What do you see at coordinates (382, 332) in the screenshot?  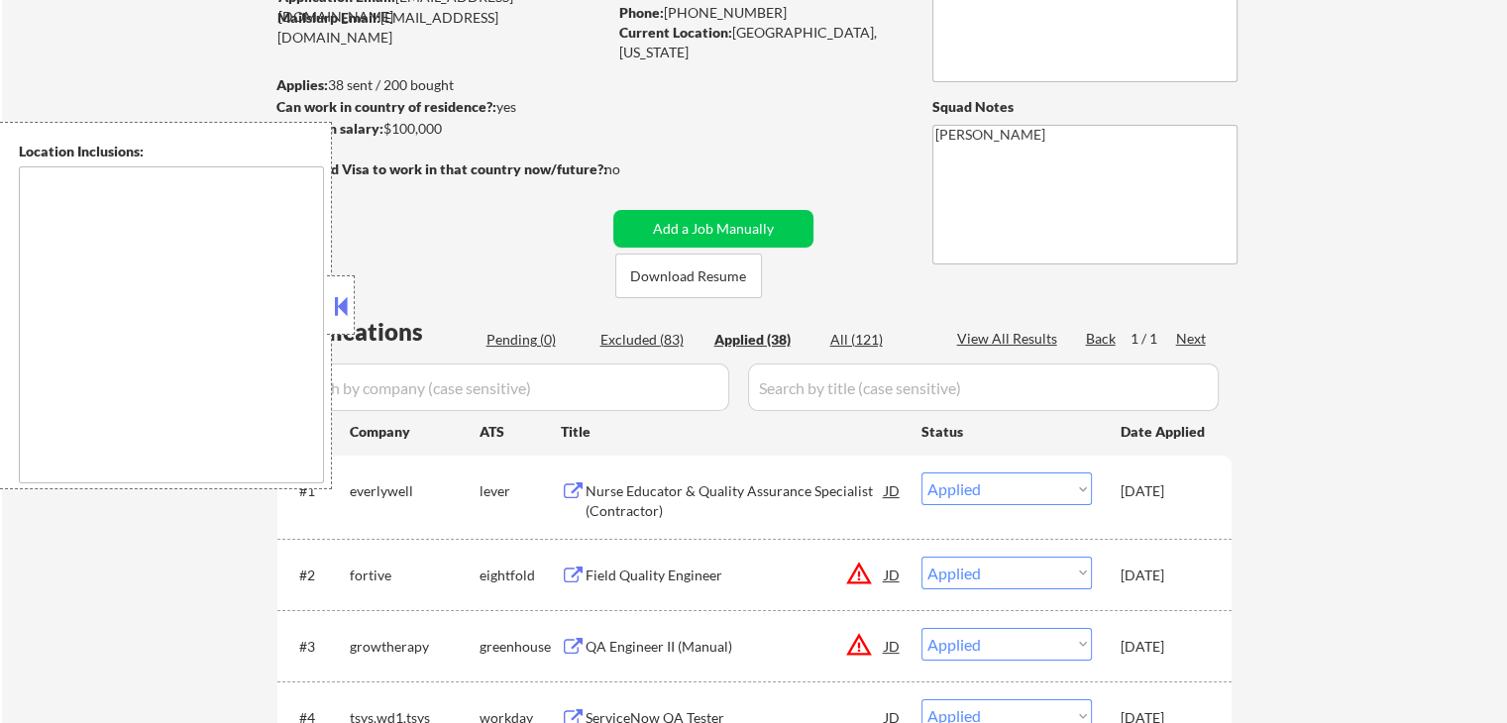 I see `div: Applications` at bounding box center [382, 332].